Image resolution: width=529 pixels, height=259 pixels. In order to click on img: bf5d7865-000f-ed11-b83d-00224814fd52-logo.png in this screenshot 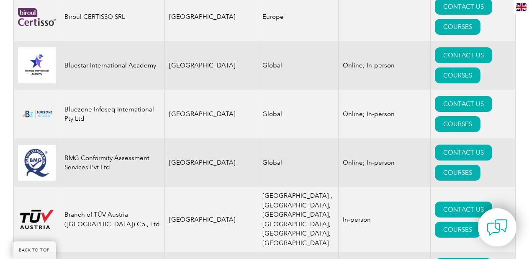, I will do `click(37, 114)`.